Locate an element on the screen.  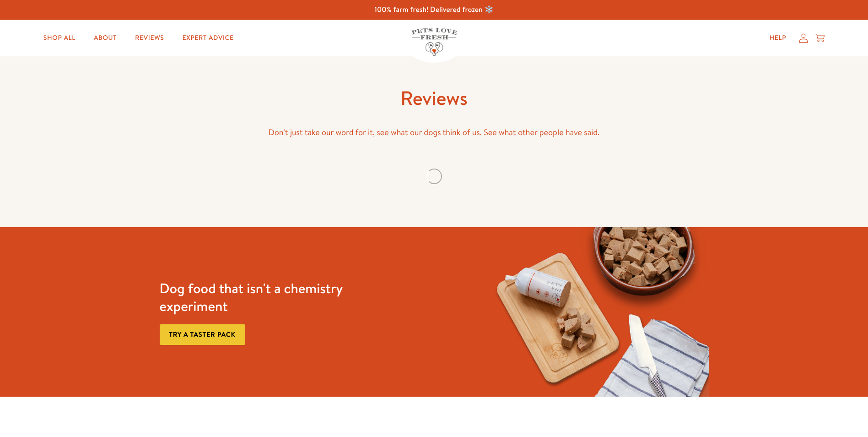
p: Don't just take our word for it, see what our dogs think of us. See what other people have said. is located at coordinates (434, 132).